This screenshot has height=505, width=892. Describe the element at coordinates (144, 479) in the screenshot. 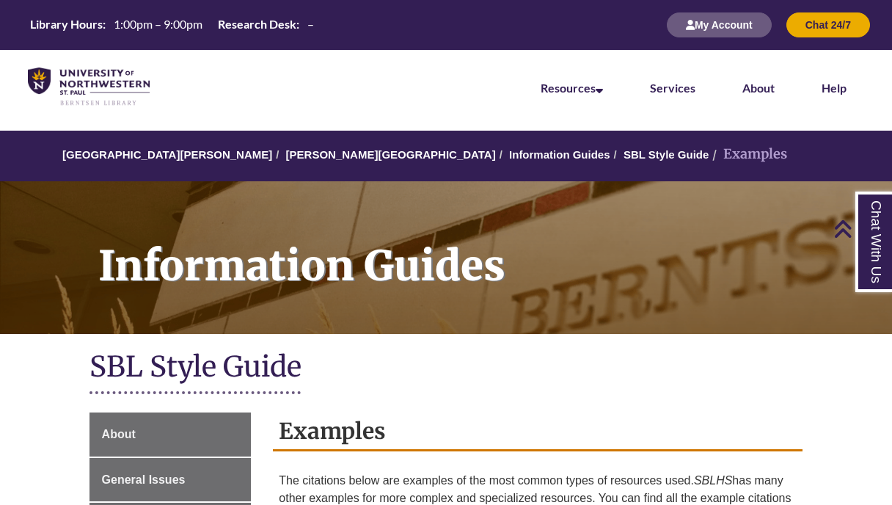

I see `span: General Issues` at that location.